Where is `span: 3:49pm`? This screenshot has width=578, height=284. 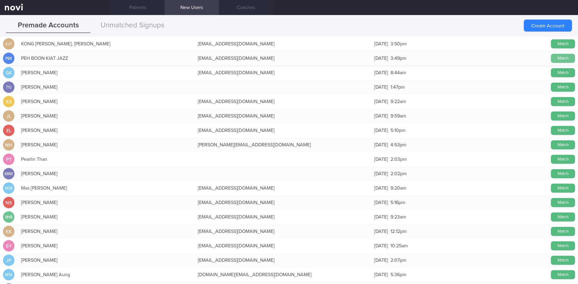 span: 3:49pm is located at coordinates (398, 58).